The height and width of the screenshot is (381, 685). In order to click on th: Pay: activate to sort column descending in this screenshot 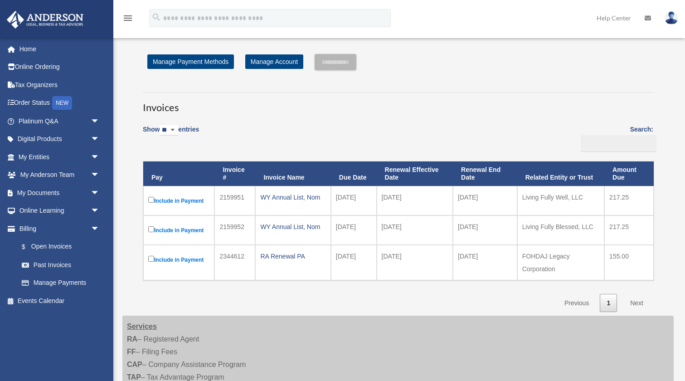, I will do `click(179, 174)`.